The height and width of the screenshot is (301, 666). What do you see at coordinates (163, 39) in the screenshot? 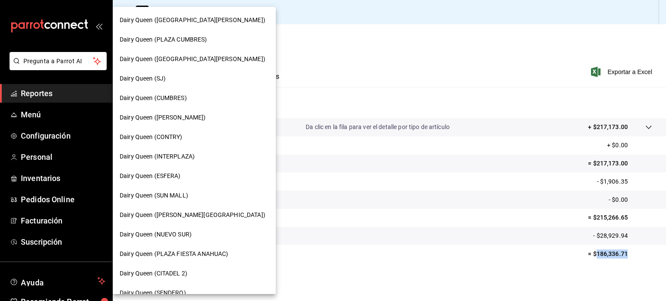
I see `span: Dairy Queen (PLAZA CUMBRES)` at bounding box center [163, 39].